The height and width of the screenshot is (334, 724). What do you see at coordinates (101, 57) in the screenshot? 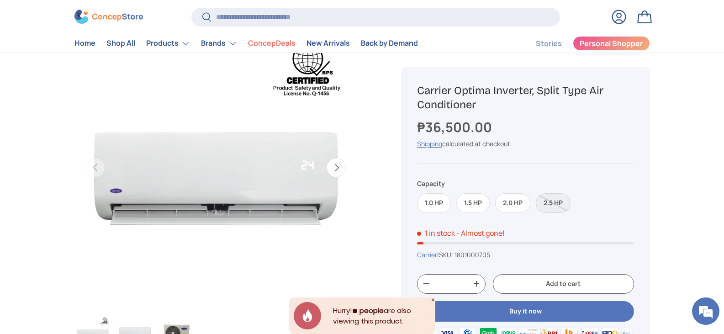
I see `div: Chat with us now` at bounding box center [101, 57].